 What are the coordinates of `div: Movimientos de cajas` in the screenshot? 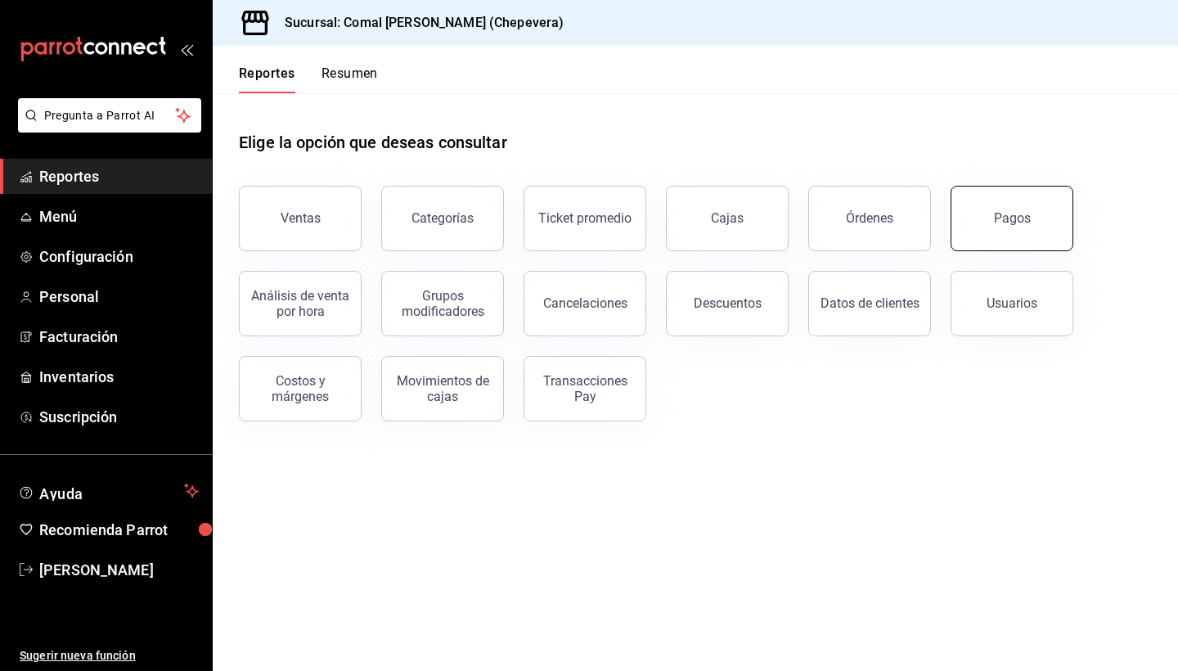 It's located at (442, 389).